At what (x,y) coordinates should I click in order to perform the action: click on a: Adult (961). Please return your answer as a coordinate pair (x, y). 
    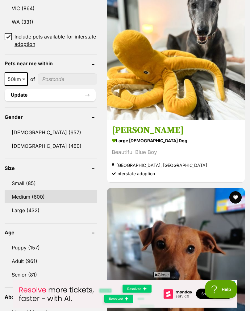
    Looking at the image, I should click on (51, 262).